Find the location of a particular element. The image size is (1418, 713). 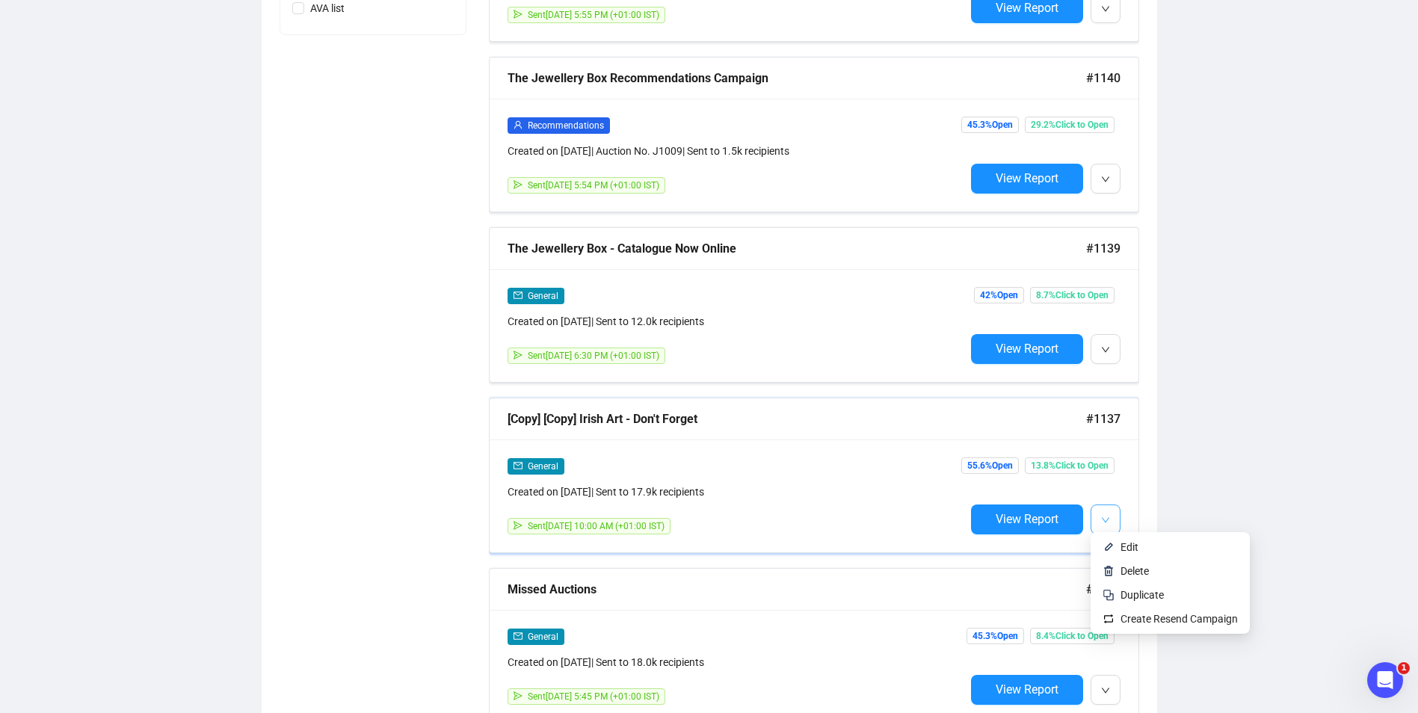

span: 29.2% Click to Open is located at coordinates (1070, 125).